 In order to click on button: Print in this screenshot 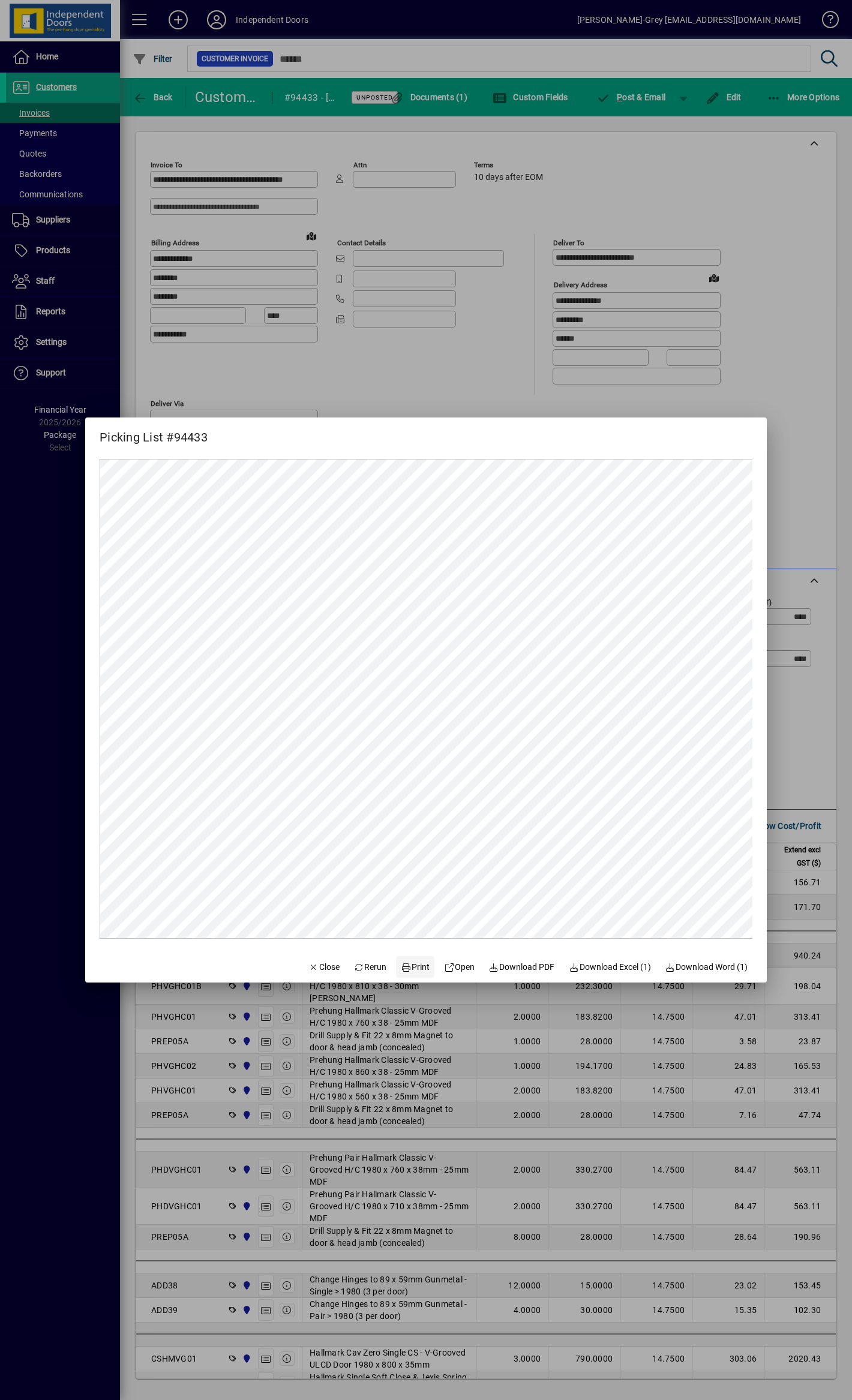, I will do `click(415, 967)`.